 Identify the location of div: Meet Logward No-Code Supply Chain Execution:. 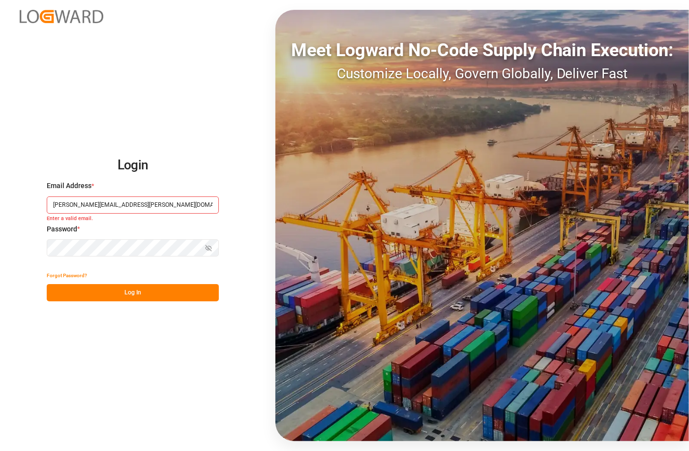
(482, 50).